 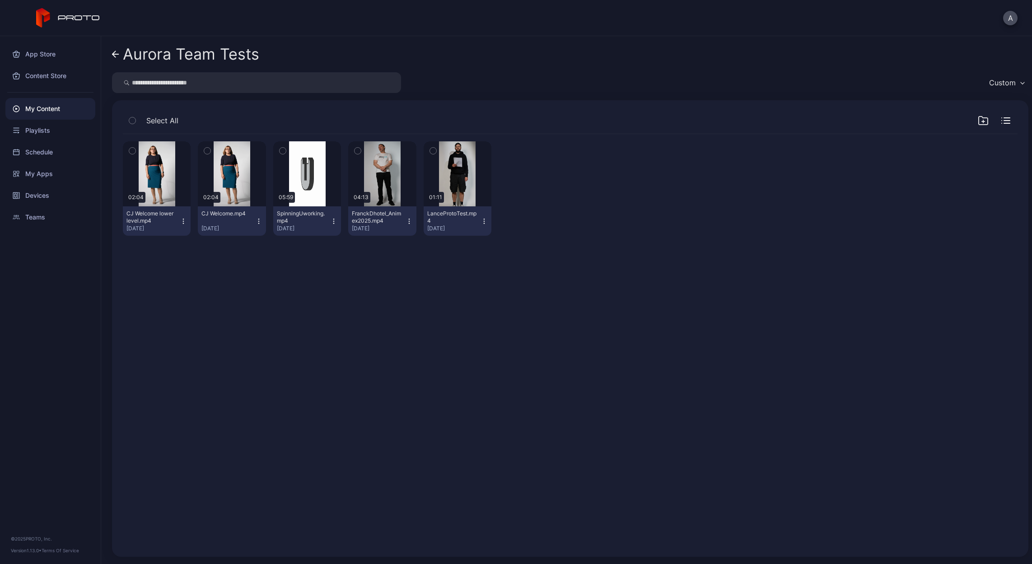 What do you see at coordinates (50, 196) in the screenshot?
I see `a: Devices` at bounding box center [50, 196].